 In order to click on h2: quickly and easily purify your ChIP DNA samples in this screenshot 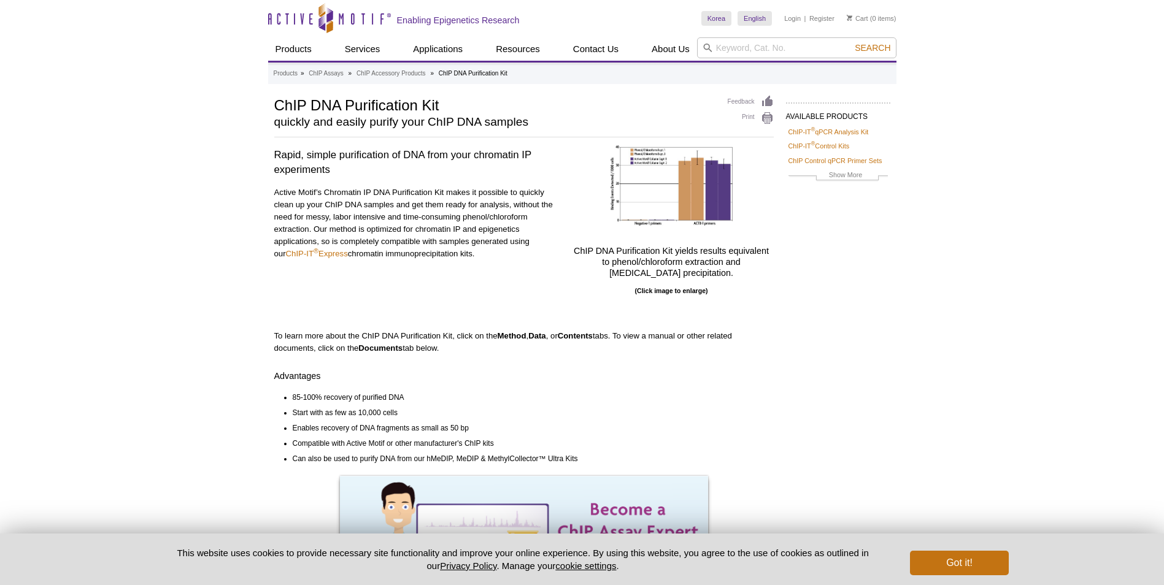, I will do `click(495, 122)`.